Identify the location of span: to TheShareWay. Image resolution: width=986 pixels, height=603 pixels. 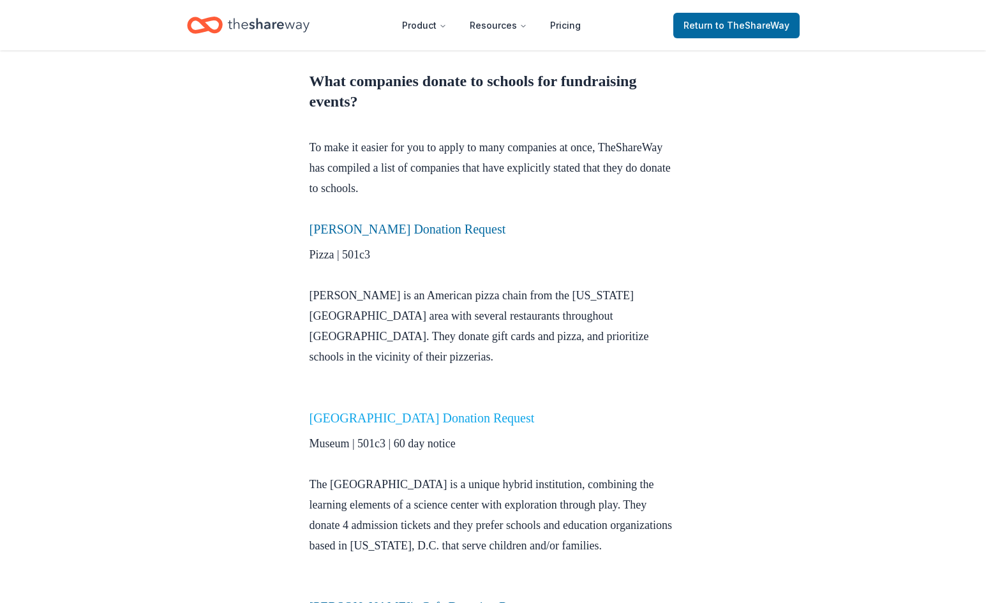
(753, 25).